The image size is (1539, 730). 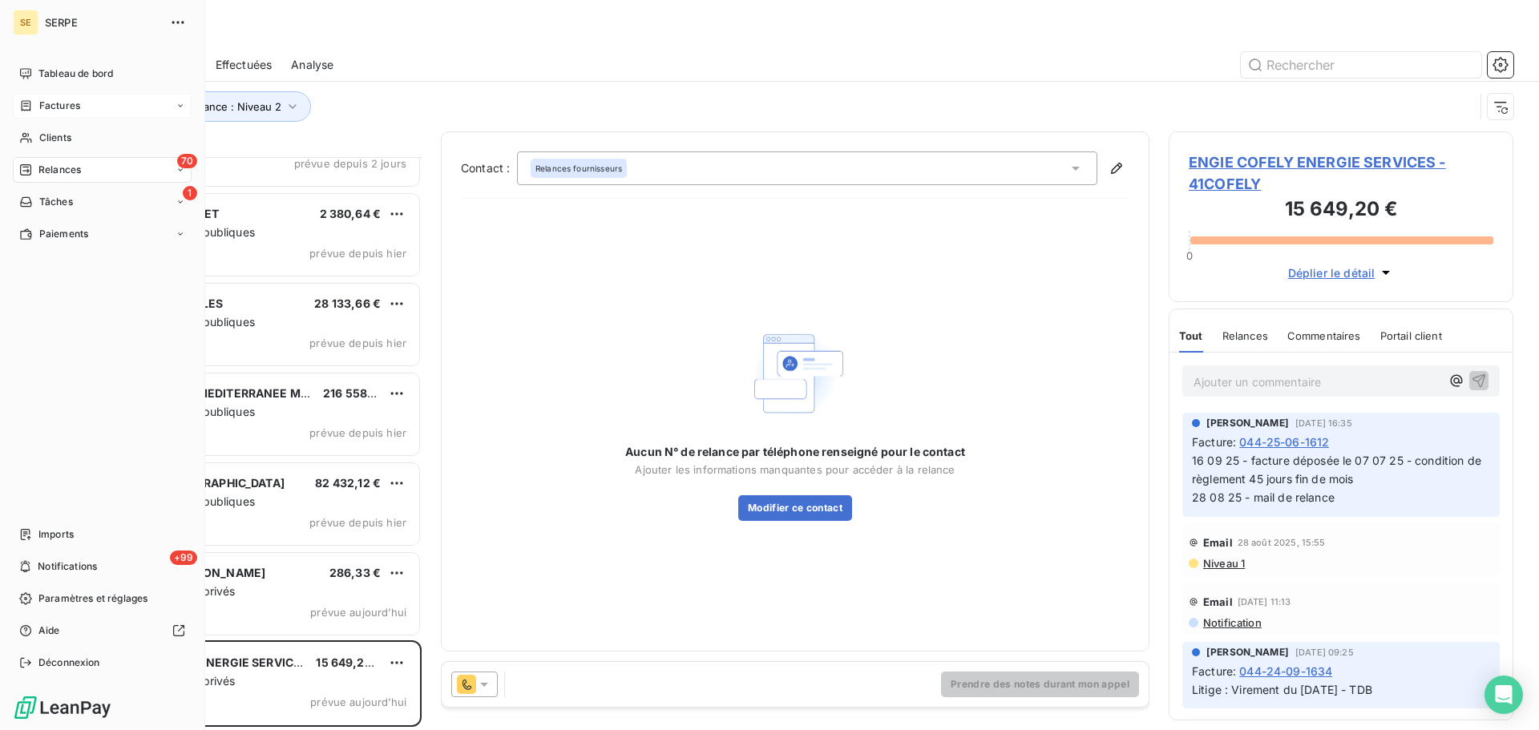 What do you see at coordinates (212, 107) in the screenshot?
I see `button: Niveau de relance : Niveau 2` at bounding box center [212, 107].